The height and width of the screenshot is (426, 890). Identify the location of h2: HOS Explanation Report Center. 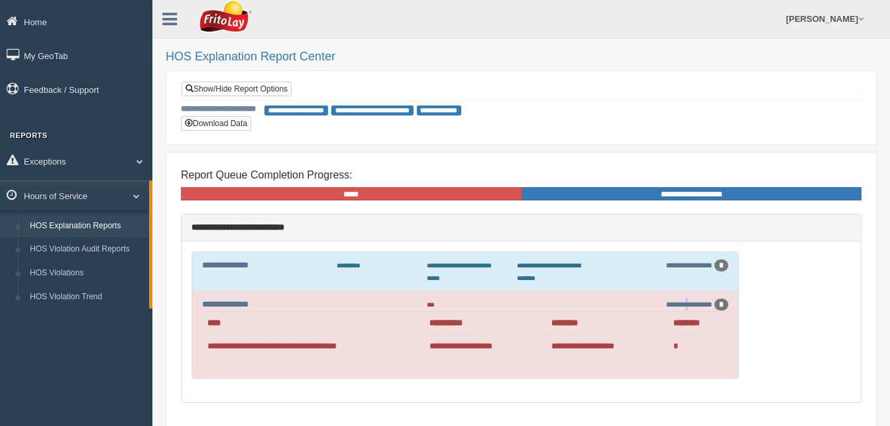
(521, 57).